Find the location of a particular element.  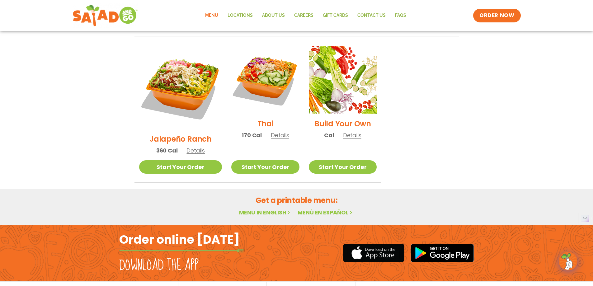

a: Menu is located at coordinates (212, 16).